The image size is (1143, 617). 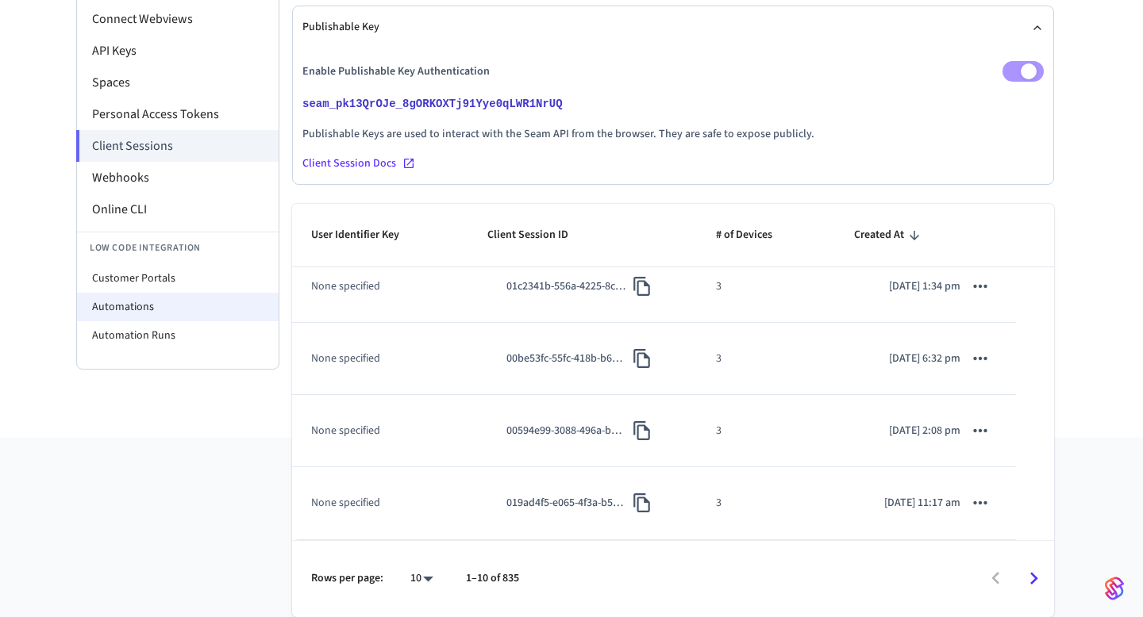 What do you see at coordinates (178, 51) in the screenshot?
I see `li: API Keys` at bounding box center [178, 51].